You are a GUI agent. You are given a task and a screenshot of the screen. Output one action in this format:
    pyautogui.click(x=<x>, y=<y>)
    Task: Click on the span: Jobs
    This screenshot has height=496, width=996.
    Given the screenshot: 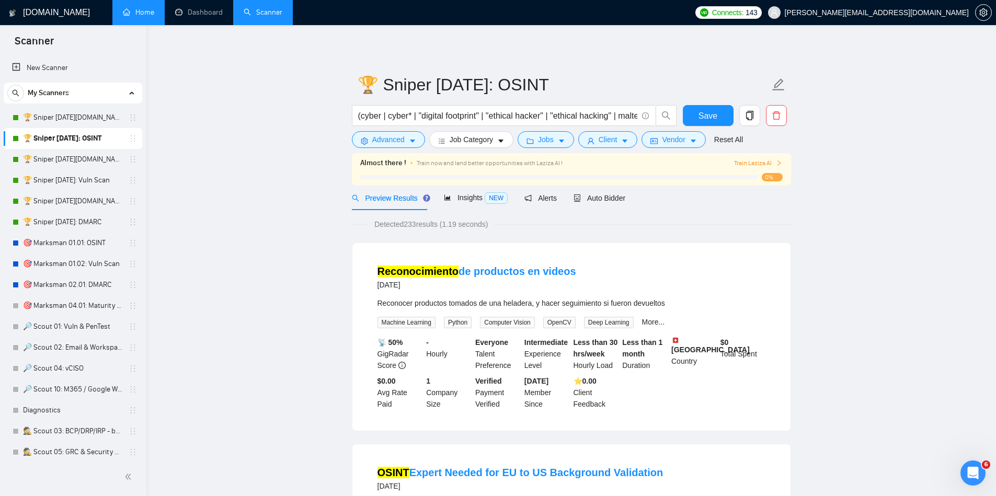 What is the action you would take?
    pyautogui.click(x=546, y=140)
    